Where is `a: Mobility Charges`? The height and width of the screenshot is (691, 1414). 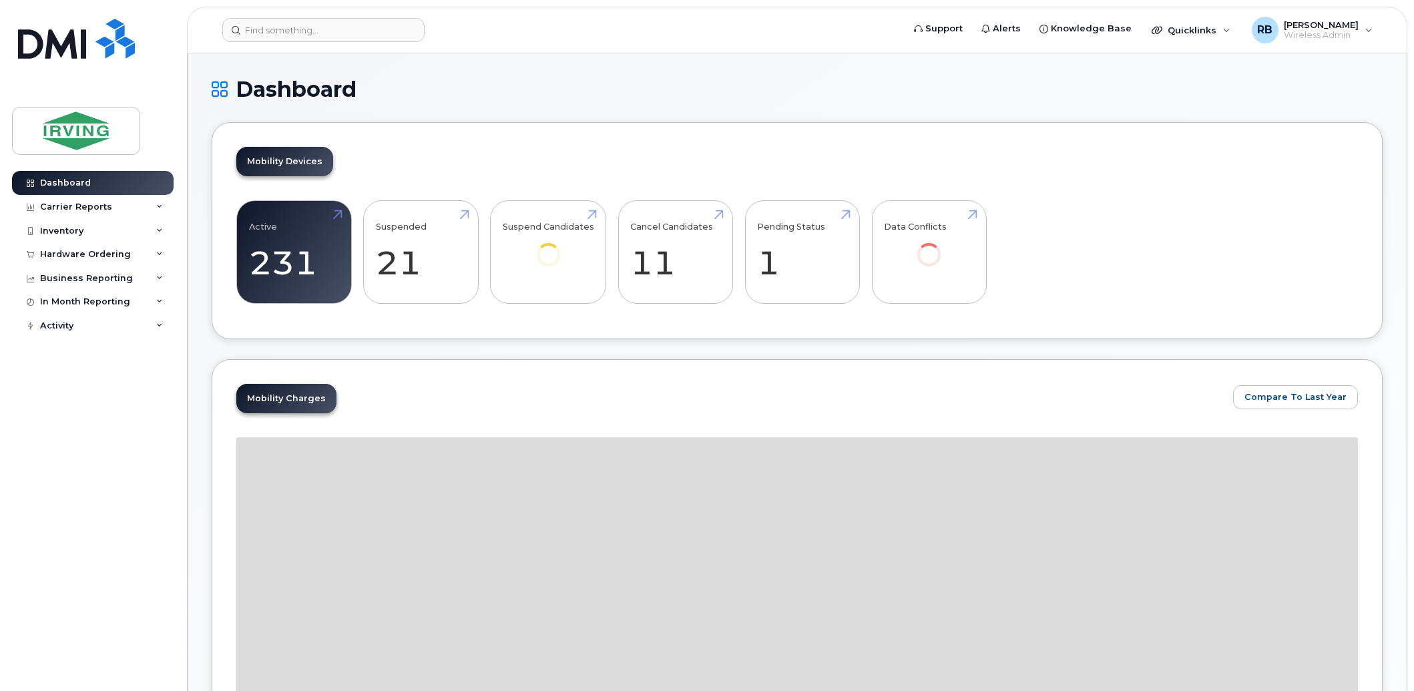 a: Mobility Charges is located at coordinates (286, 399).